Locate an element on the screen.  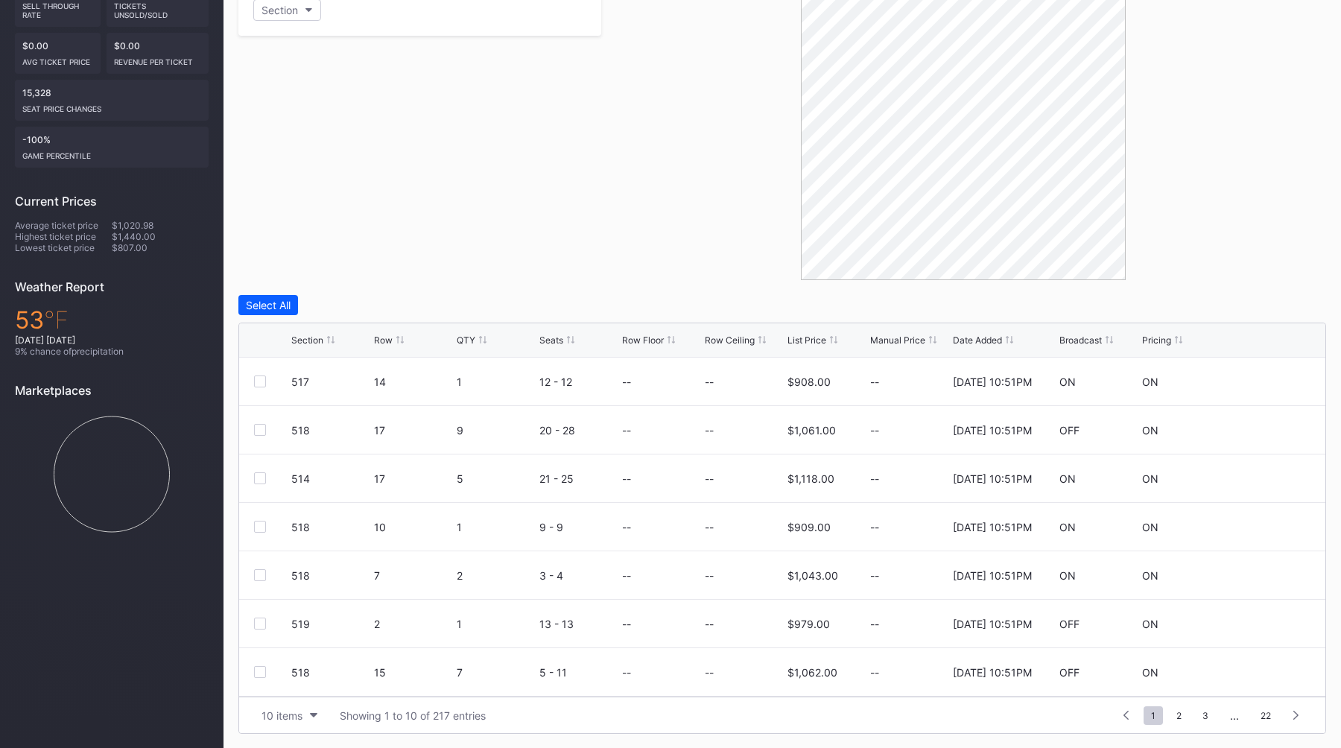
div: 53 is located at coordinates (112, 320).